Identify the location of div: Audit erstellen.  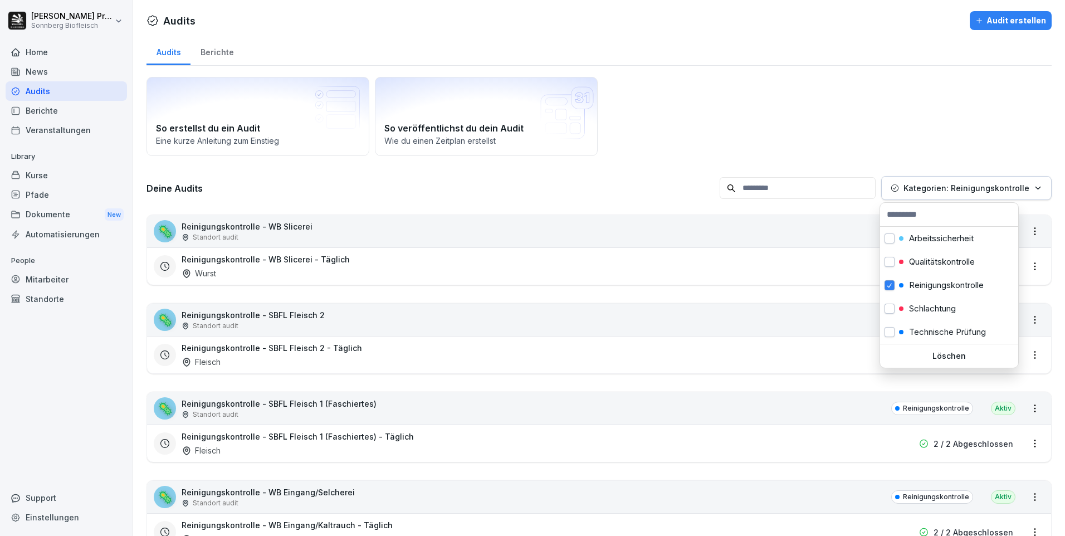
(1010, 21).